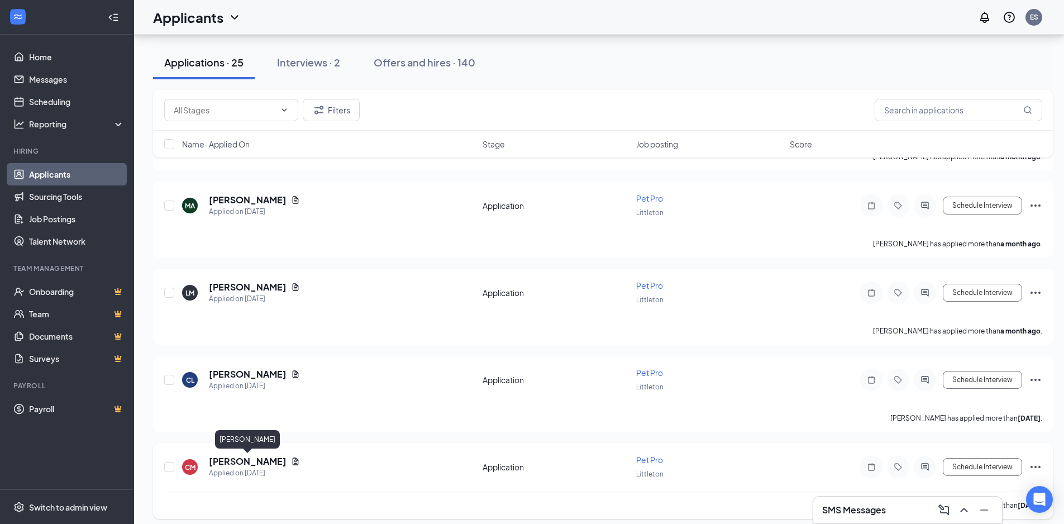 The height and width of the screenshot is (524, 1064). I want to click on button: Filter Filters, so click(331, 110).